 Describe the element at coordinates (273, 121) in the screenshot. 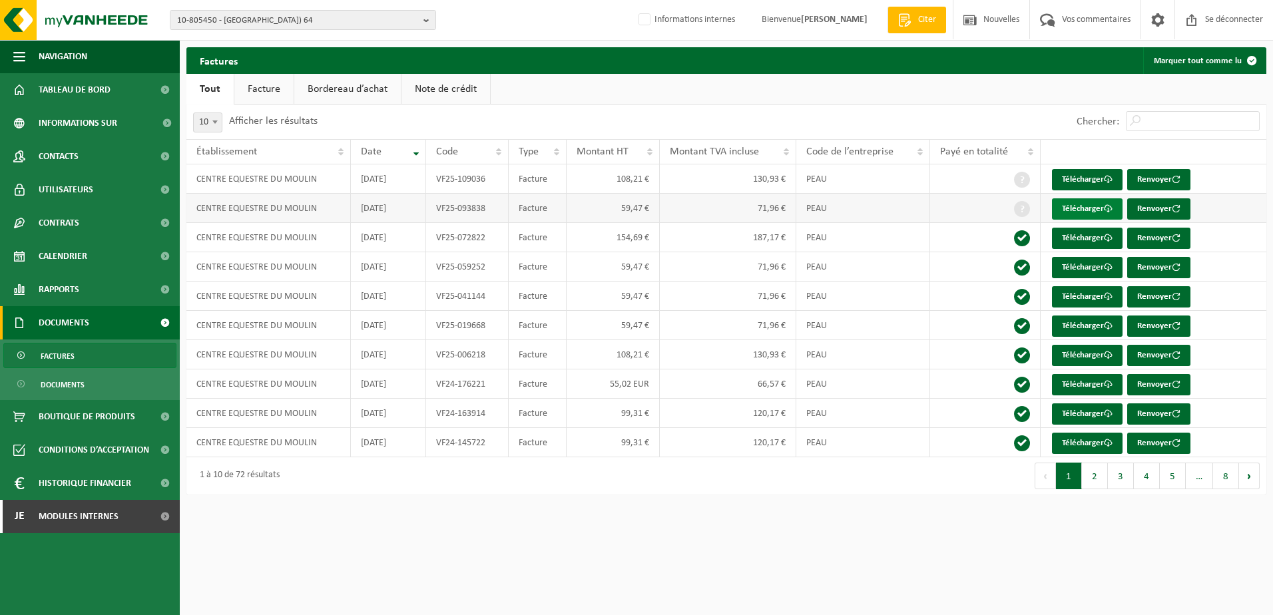

I see `label: Afficher les résultats` at that location.